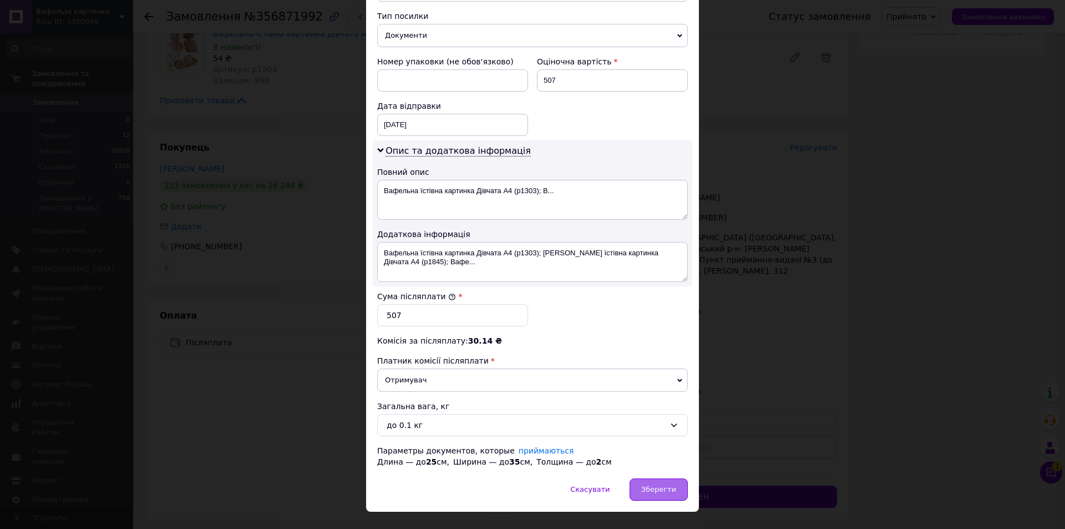  I want to click on span: Опис та додаткова інформація, so click(458, 151).